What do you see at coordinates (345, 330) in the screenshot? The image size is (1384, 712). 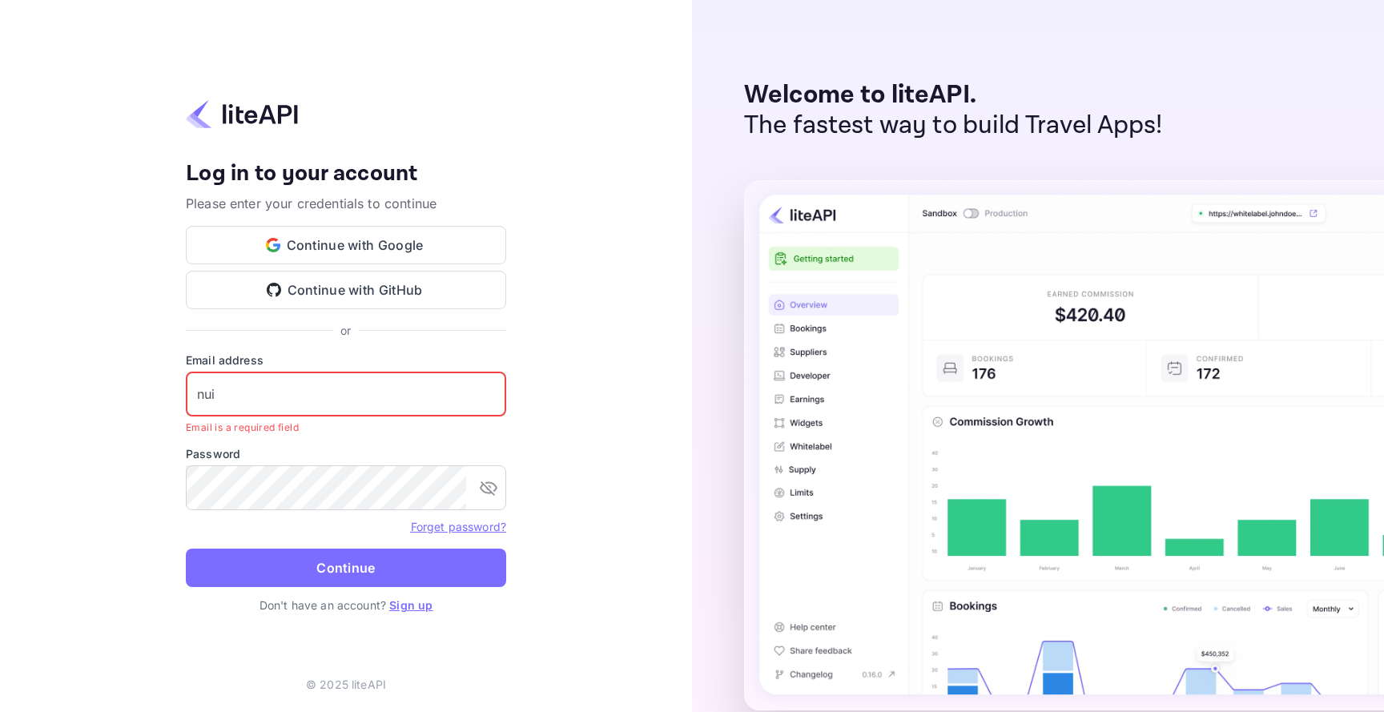 I see `p: or` at bounding box center [345, 330].